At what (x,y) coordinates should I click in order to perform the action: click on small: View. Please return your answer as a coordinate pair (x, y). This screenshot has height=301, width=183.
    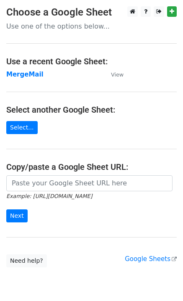
    Looking at the image, I should click on (118, 74).